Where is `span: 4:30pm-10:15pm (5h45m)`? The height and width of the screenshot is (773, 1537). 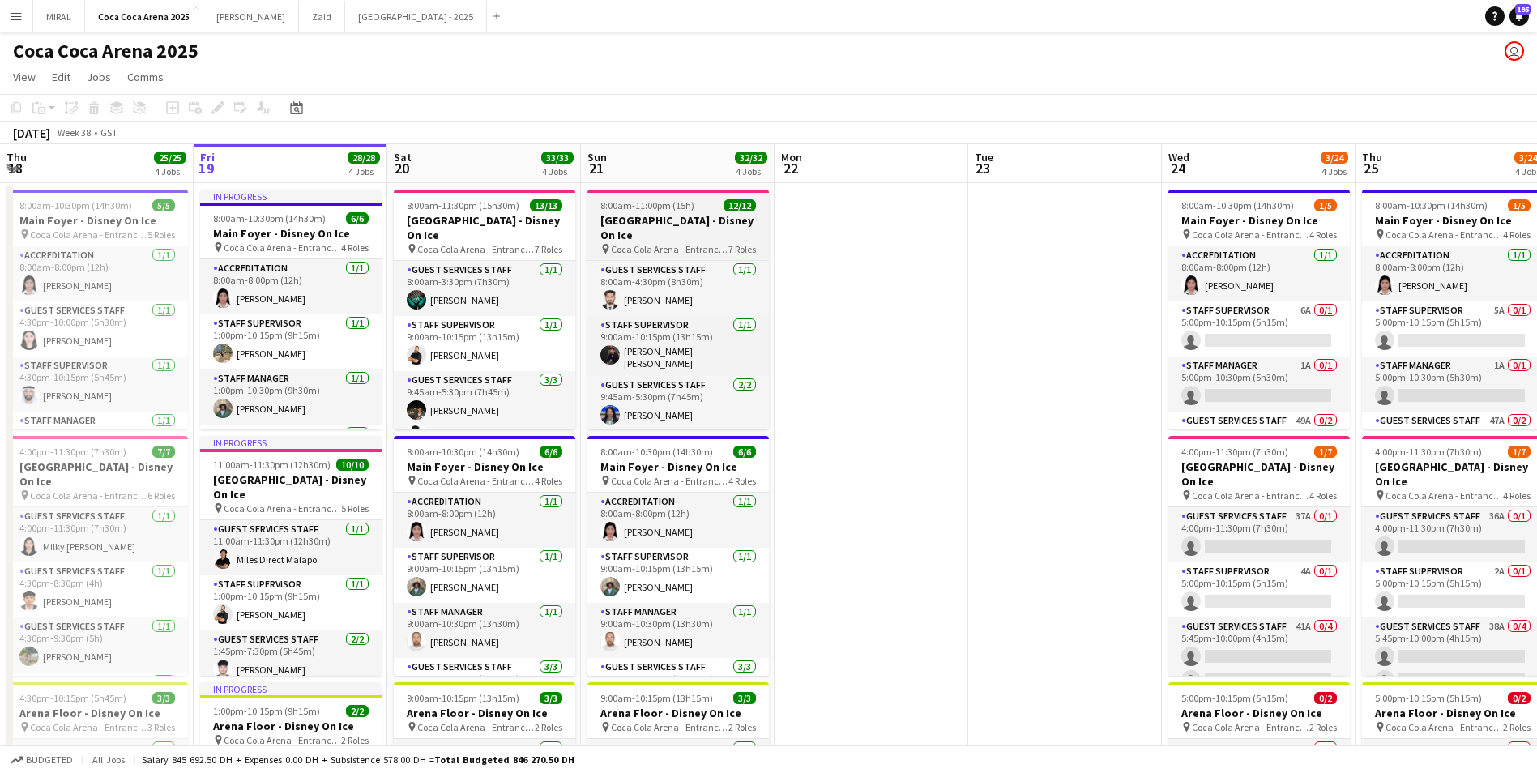
span: 4:30pm-10:15pm (5h45m) is located at coordinates (73, 698).